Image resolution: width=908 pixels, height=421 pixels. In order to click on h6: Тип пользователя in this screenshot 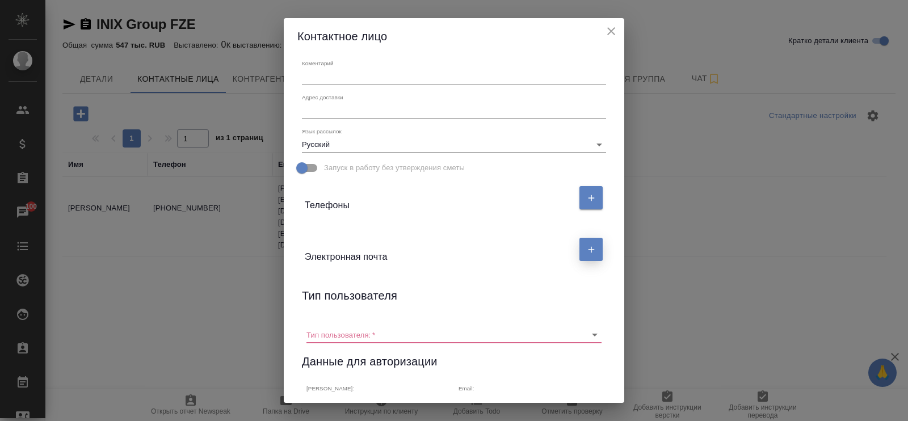, I will do `click(349, 296)`.